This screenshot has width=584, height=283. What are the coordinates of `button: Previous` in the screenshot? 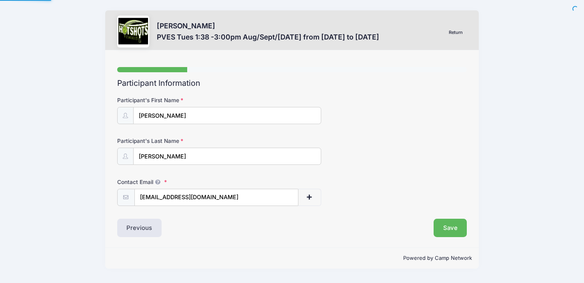 It's located at (140, 228).